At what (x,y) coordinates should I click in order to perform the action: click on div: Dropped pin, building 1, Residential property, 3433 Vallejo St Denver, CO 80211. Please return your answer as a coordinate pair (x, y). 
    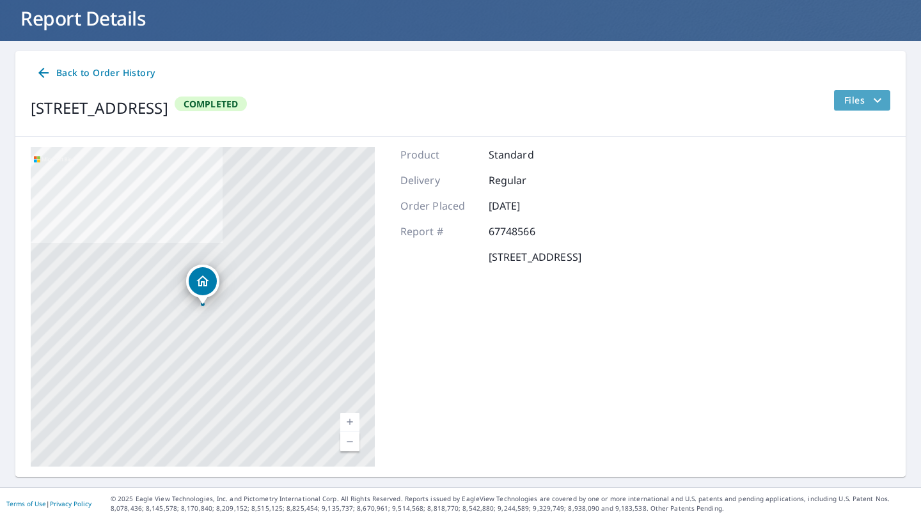
    Looking at the image, I should click on (203, 285).